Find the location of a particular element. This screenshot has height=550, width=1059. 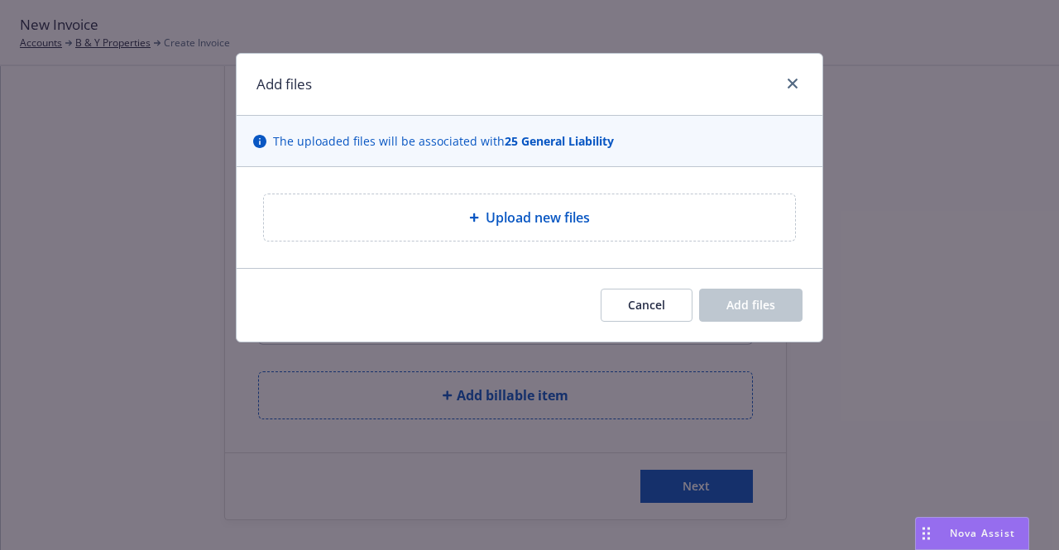

h1: Add files is located at coordinates (284, 84).